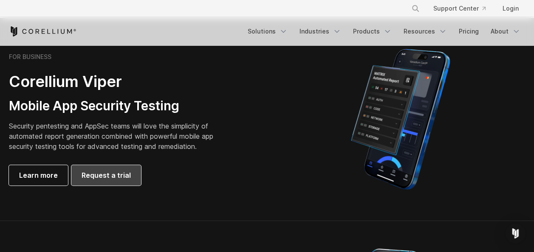 The height and width of the screenshot is (252, 534). What do you see at coordinates (267, 31) in the screenshot?
I see `a: Solutions` at bounding box center [267, 31].